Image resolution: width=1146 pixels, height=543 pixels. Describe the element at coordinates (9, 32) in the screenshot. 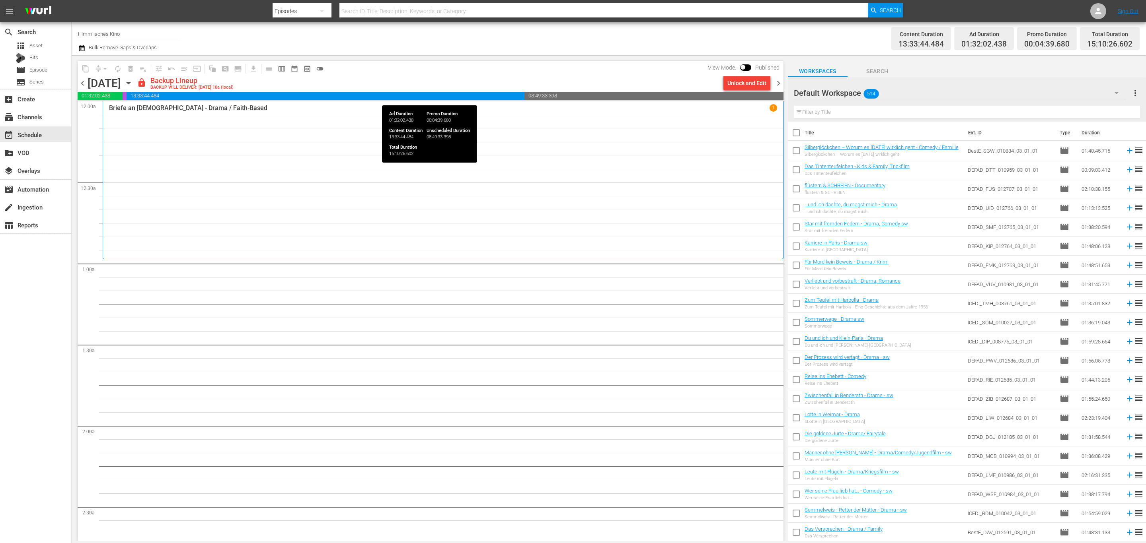

I see `span: Search` at that location.